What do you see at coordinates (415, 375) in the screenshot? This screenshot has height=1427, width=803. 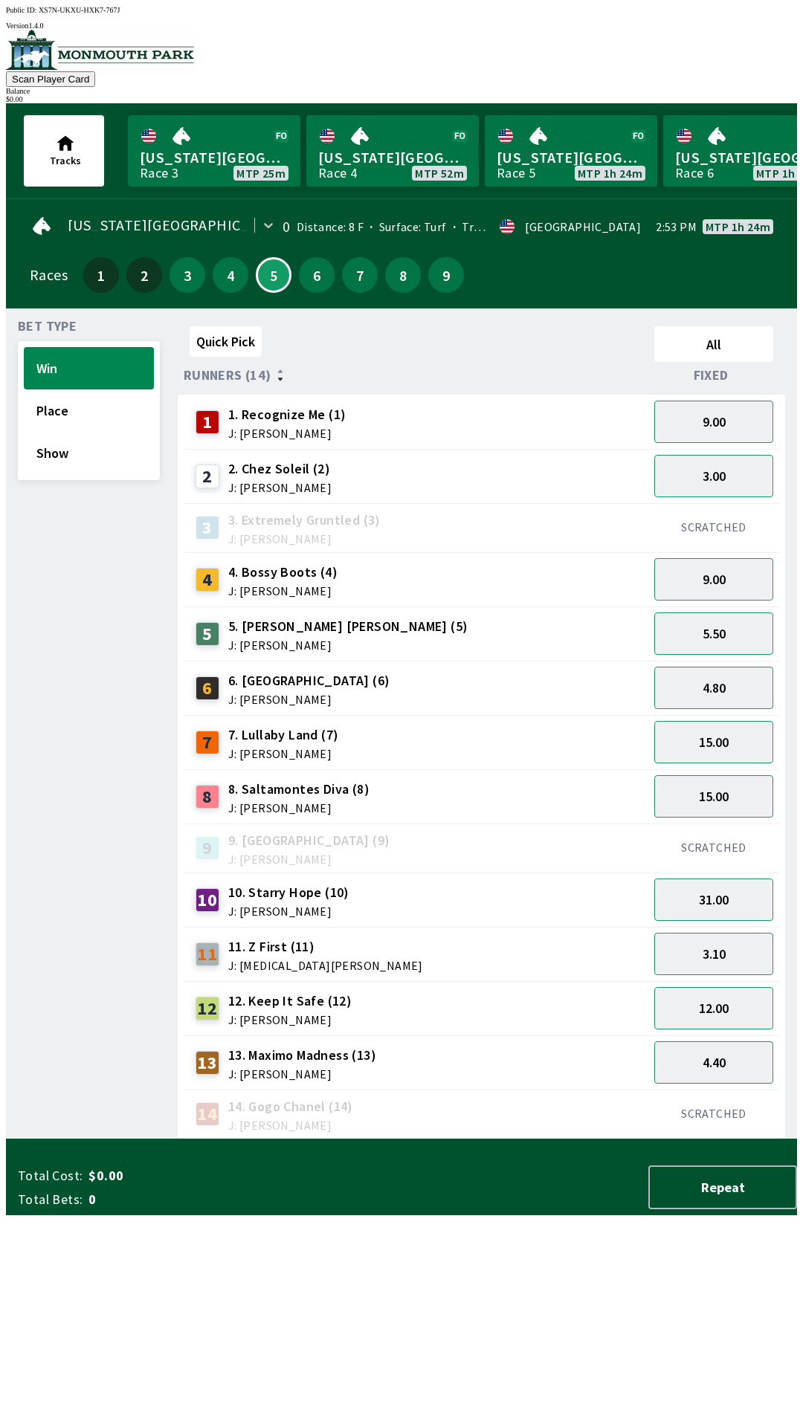 I see `div: Runners (14)` at bounding box center [415, 375].